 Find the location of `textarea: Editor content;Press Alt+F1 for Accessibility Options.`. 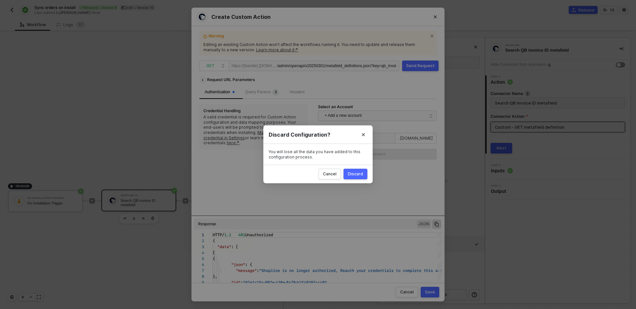

textarea: Editor content;Press Alt+F1 for Accessibility Options. is located at coordinates (213, 235).